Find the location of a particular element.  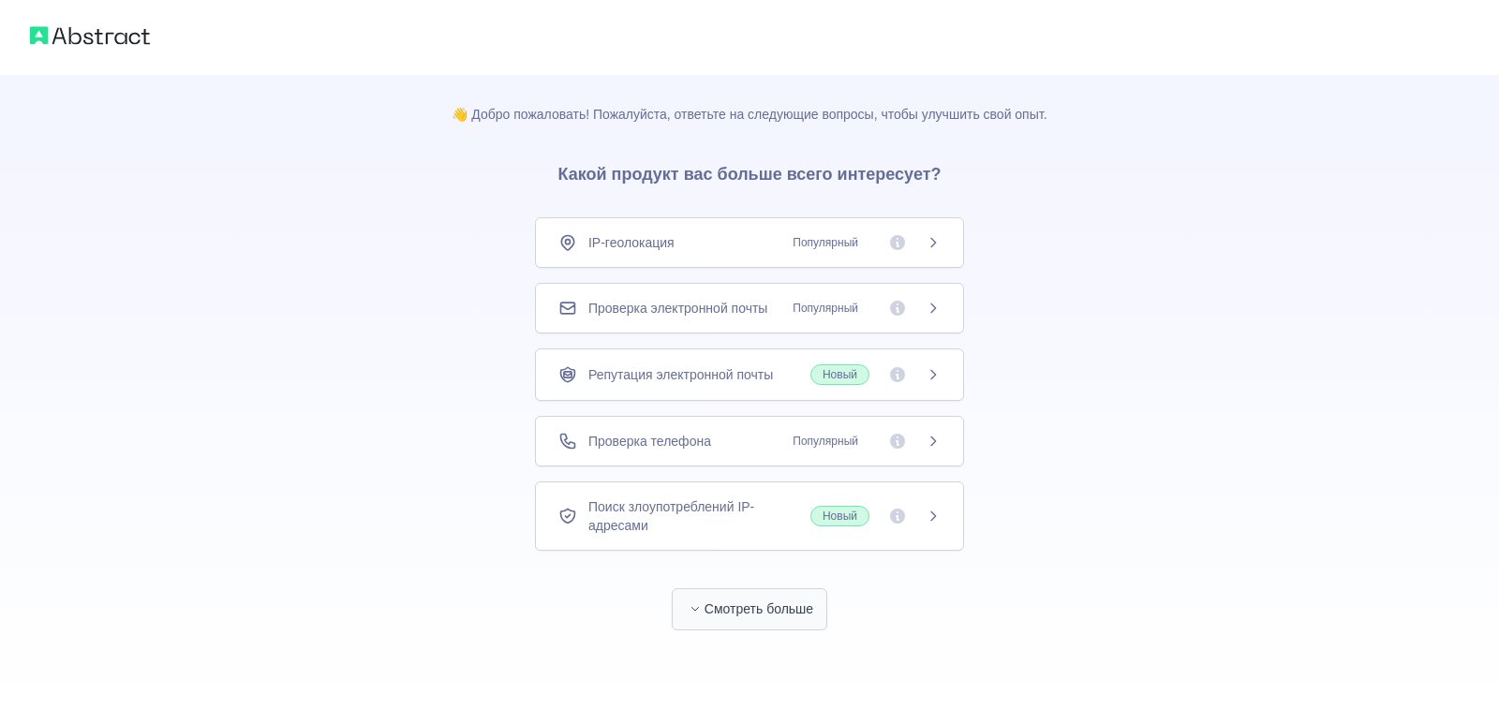

font: 👋 Добро пожаловать! Пожалуйста, ответьте на следующие вопросы, чтобы улучшить свой опыт. is located at coordinates (749, 114).